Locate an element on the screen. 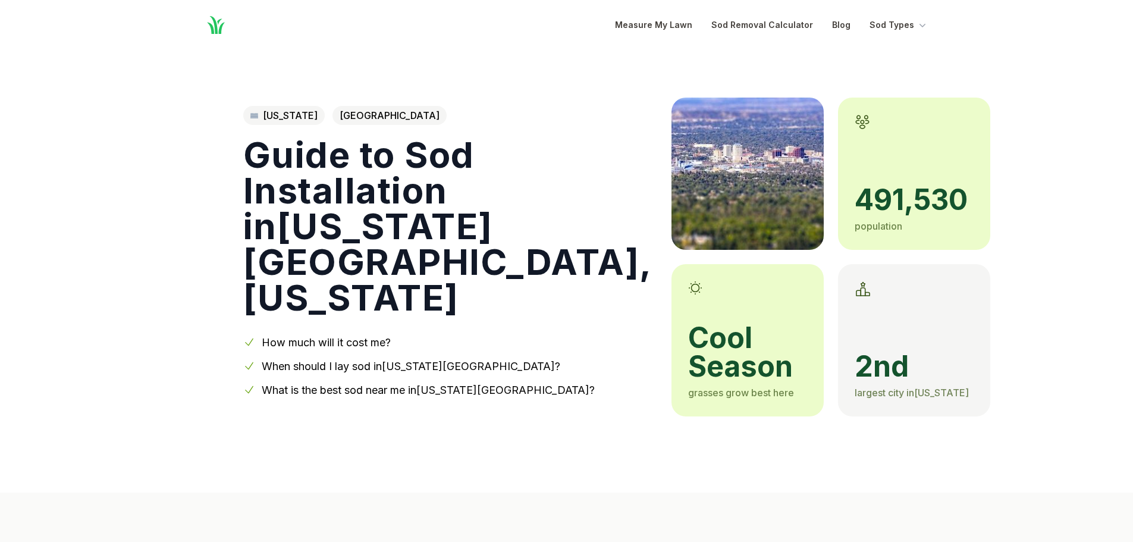  span: cool season is located at coordinates (748, 352).